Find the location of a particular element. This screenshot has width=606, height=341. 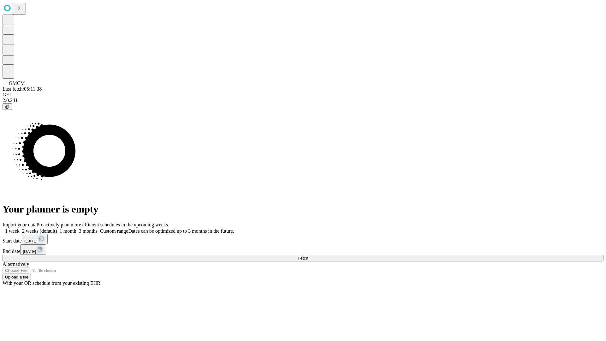

div: End date is located at coordinates (303, 249).